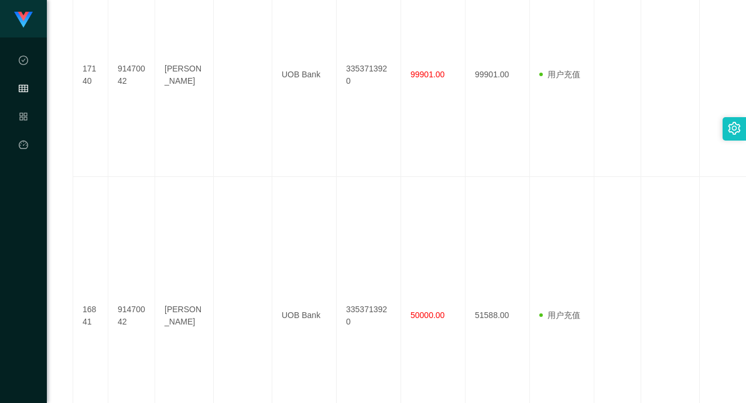  I want to click on span: 会员管理, so click(23, 137).